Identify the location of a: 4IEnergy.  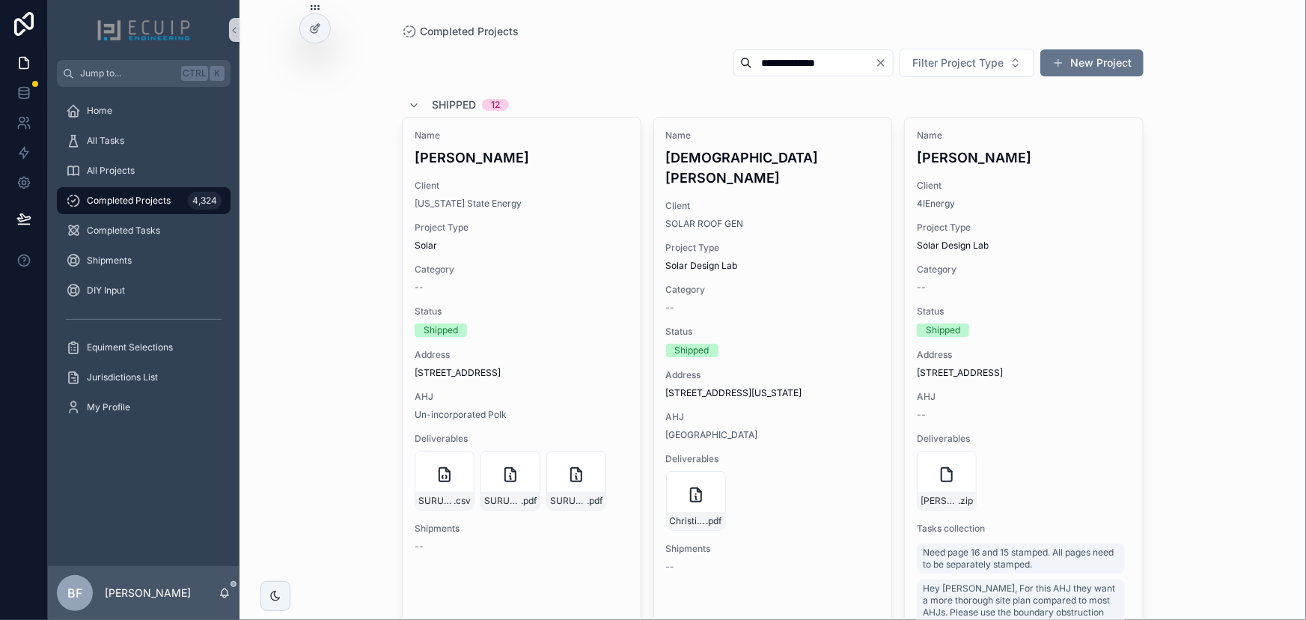
(935, 204).